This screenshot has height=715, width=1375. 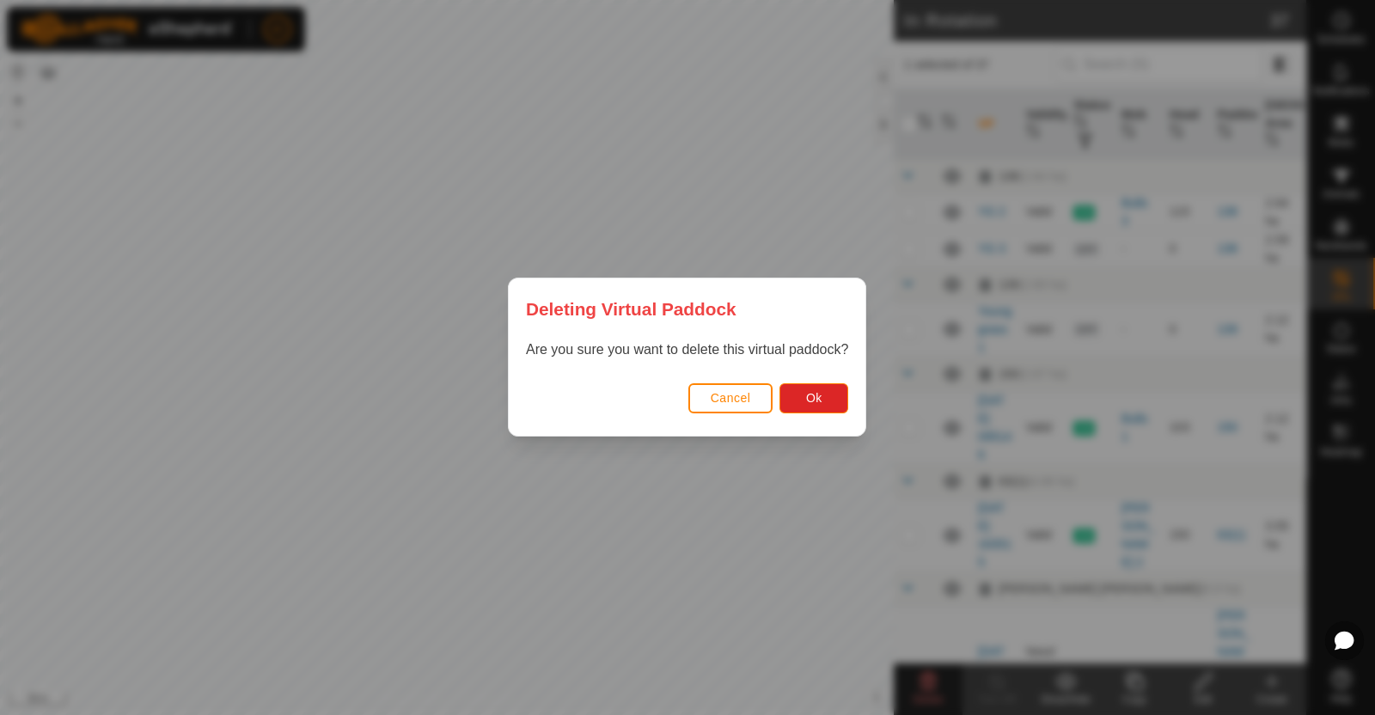 What do you see at coordinates (815, 398) in the screenshot?
I see `button: Ok` at bounding box center [815, 398].